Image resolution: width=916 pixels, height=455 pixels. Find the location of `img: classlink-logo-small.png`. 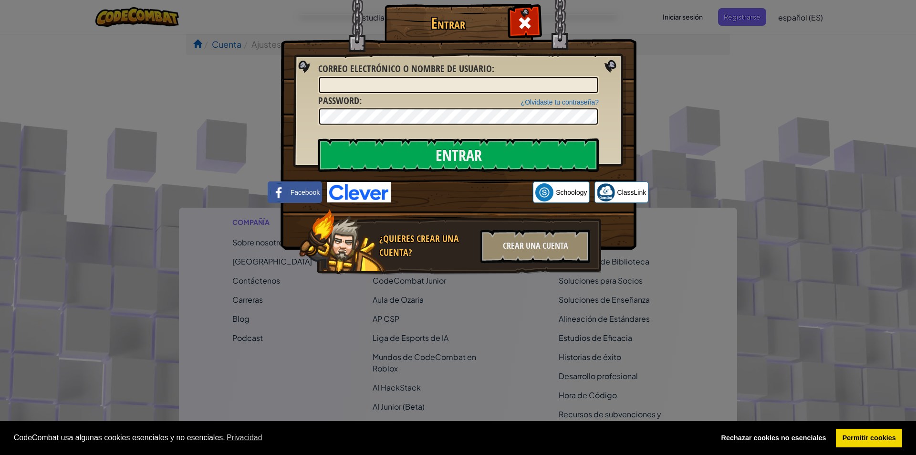

img: classlink-logo-small.png is located at coordinates (606, 192).